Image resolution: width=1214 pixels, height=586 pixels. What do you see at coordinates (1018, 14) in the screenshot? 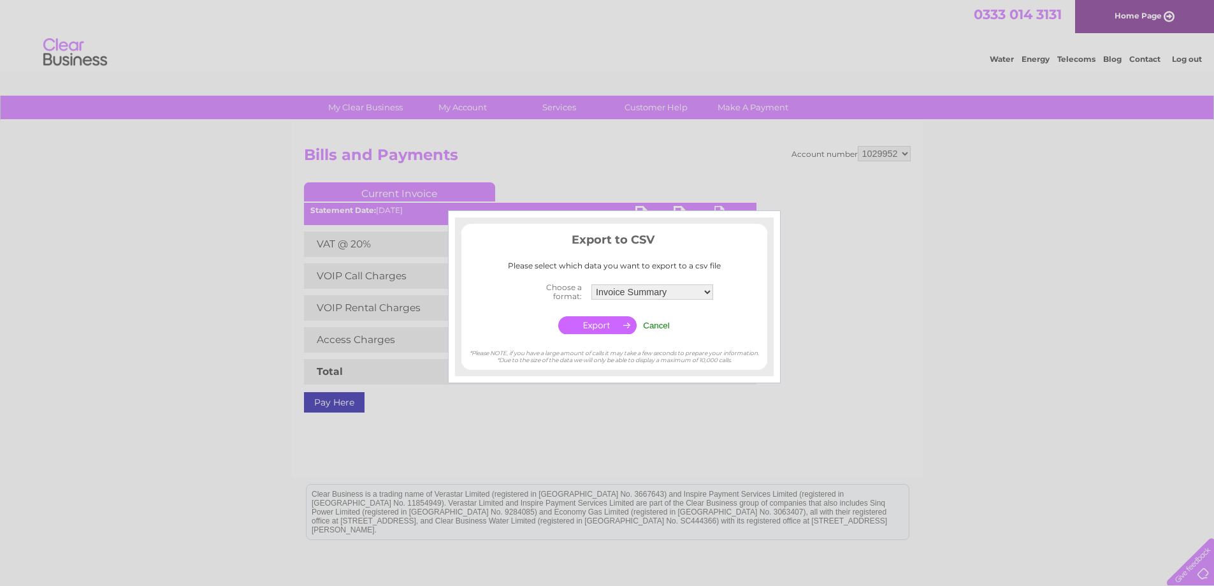
I see `a: 0333 014 3131` at bounding box center [1018, 14].